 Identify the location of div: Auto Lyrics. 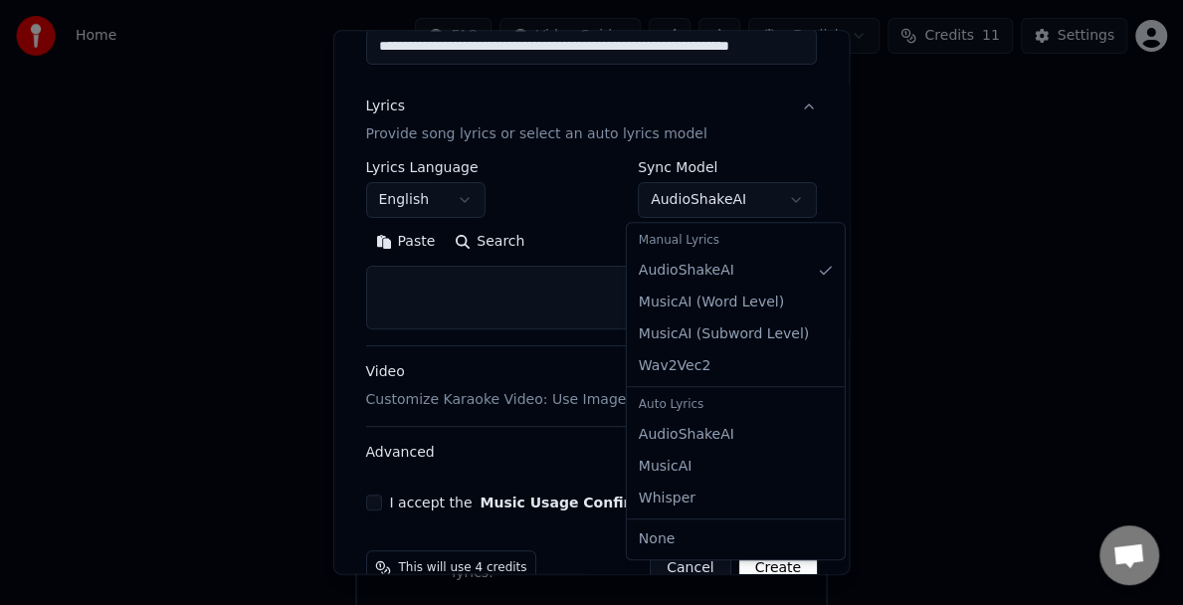
(735, 405).